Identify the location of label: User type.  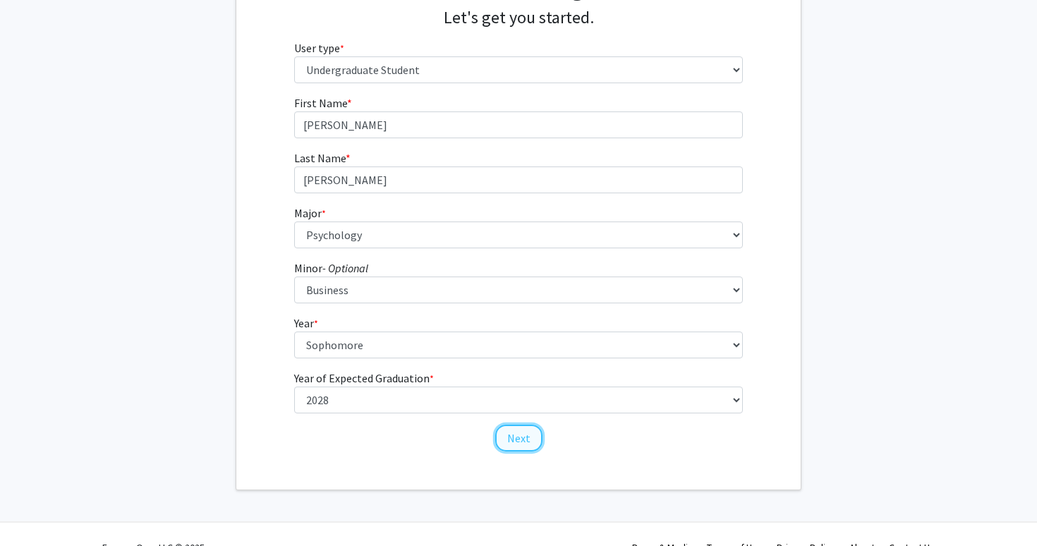
(319, 48).